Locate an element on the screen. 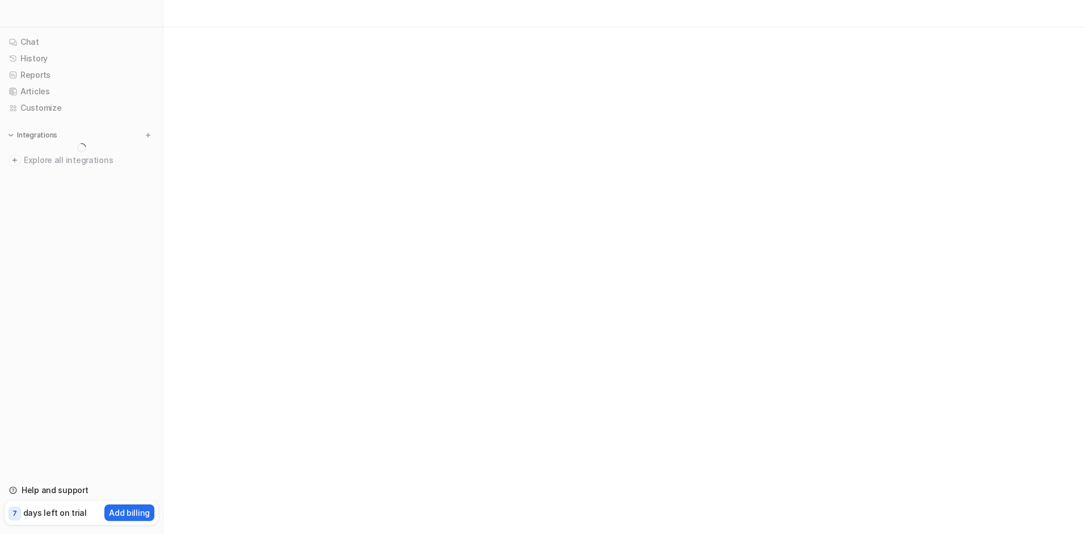 The width and height of the screenshot is (1085, 534). img: expand menu is located at coordinates (11, 135).